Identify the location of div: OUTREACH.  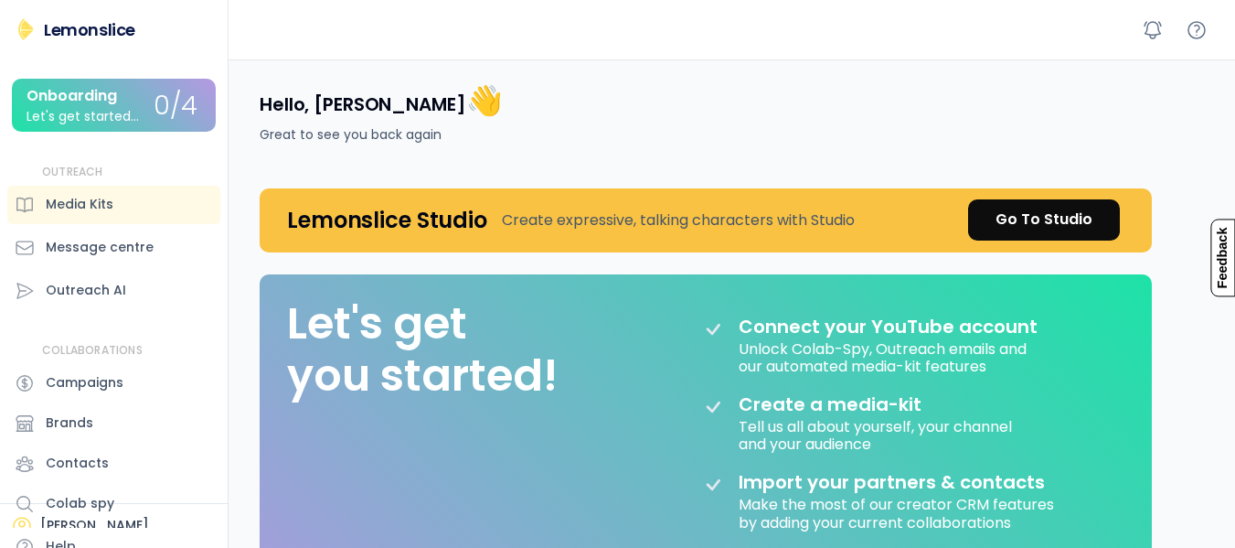
(72, 172).